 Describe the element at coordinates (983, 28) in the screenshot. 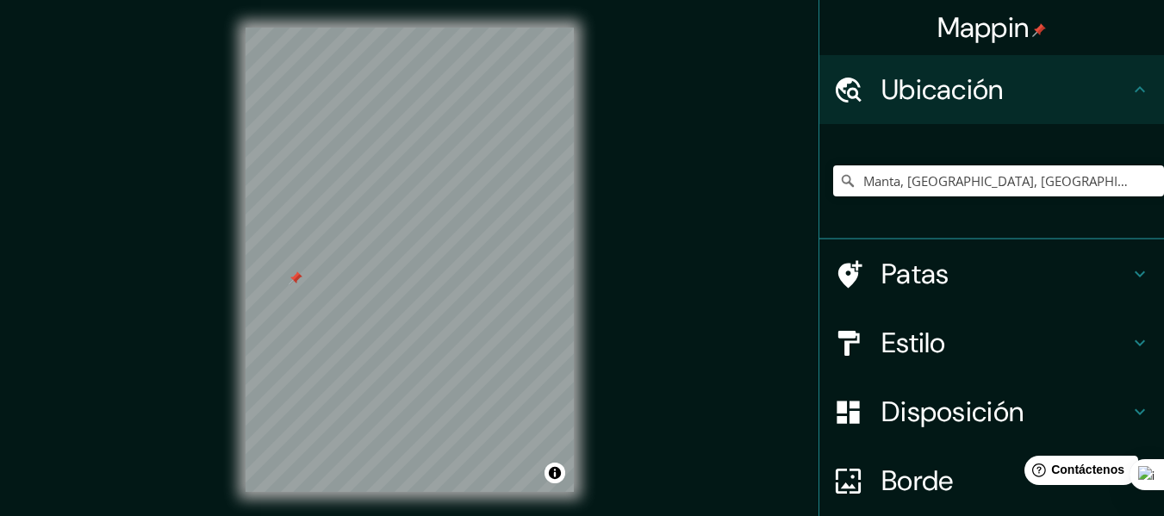

I see `font: Mappin` at that location.